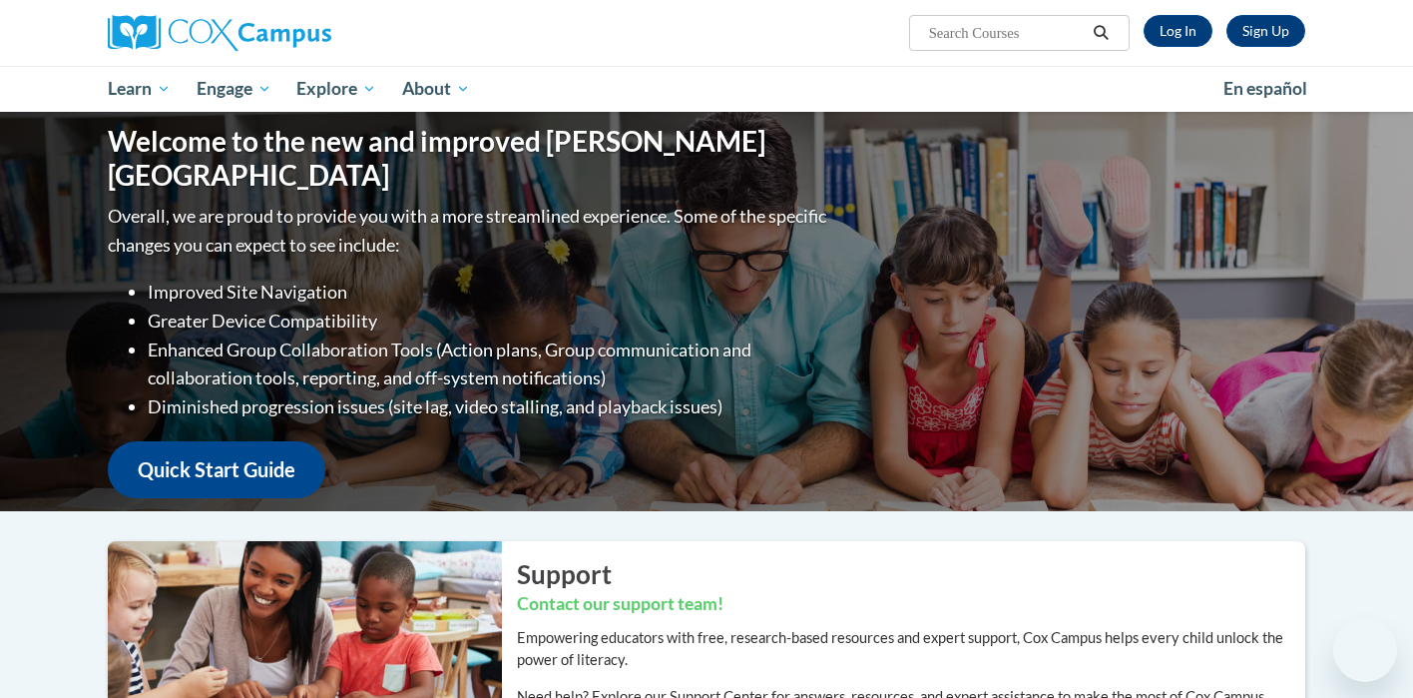 The image size is (1413, 698). Describe the element at coordinates (336, 89) in the screenshot. I see `a: Explore` at that location.